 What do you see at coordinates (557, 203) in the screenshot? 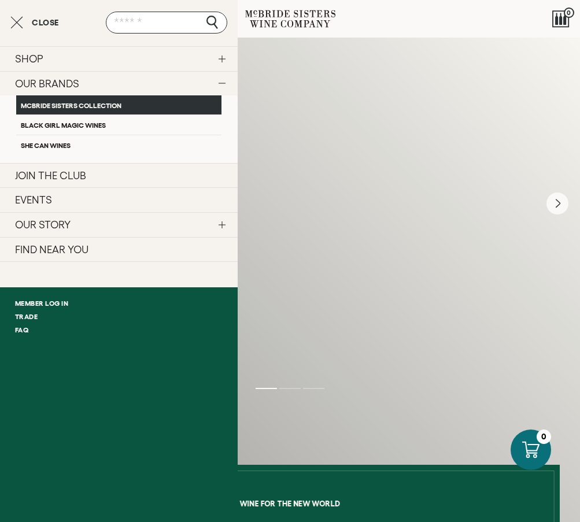
I see `button: Next` at bounding box center [557, 203].